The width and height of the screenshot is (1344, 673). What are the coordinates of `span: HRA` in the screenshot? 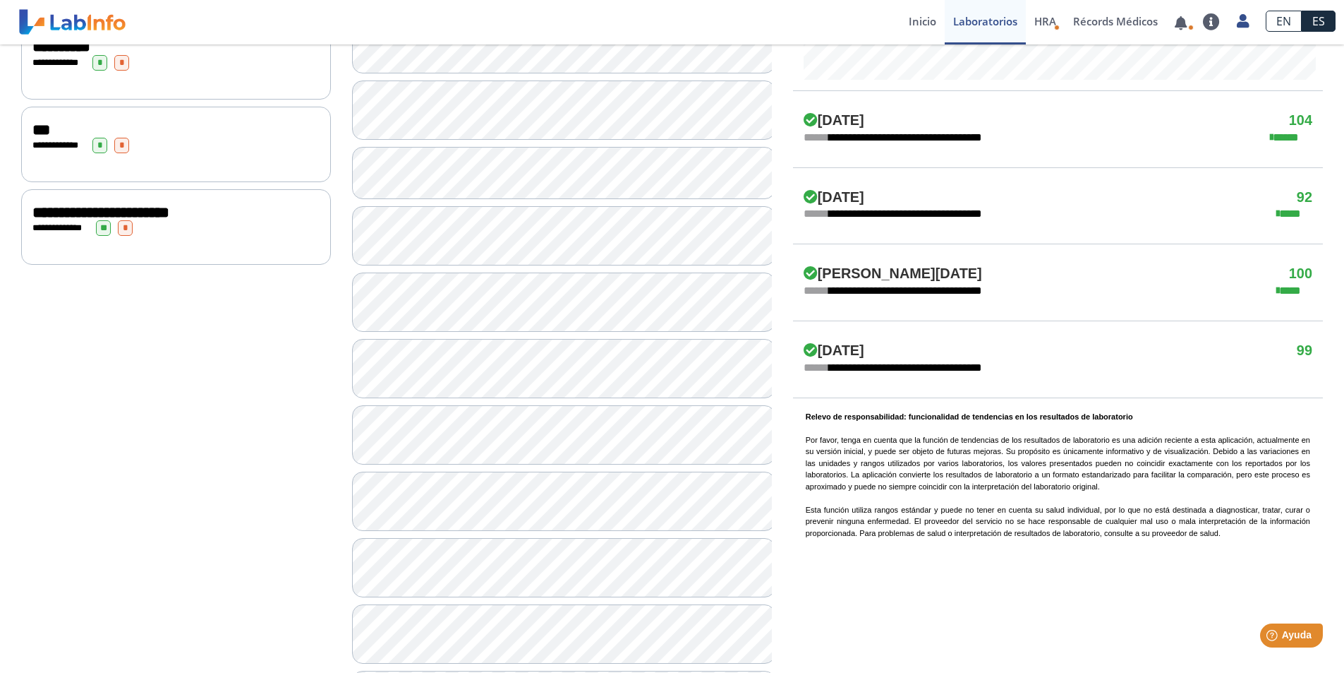 It's located at (1045, 21).